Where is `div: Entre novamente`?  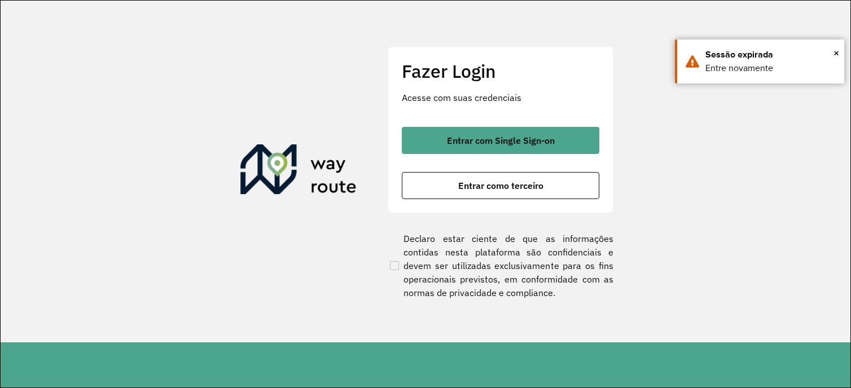 div: Entre novamente is located at coordinates (771, 68).